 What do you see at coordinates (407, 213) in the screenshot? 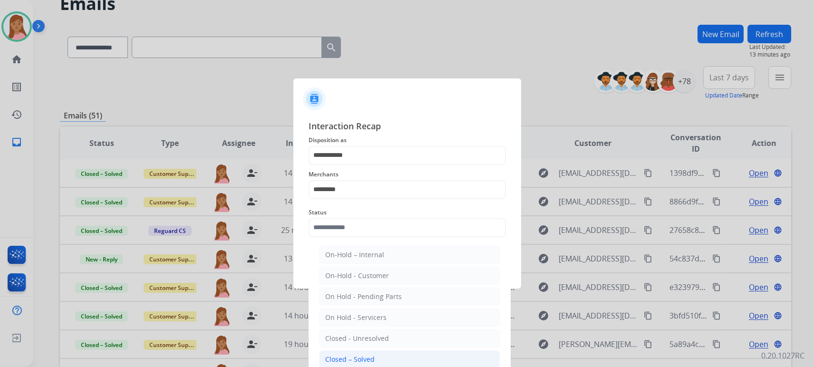
I see `span: Status` at bounding box center [407, 213].